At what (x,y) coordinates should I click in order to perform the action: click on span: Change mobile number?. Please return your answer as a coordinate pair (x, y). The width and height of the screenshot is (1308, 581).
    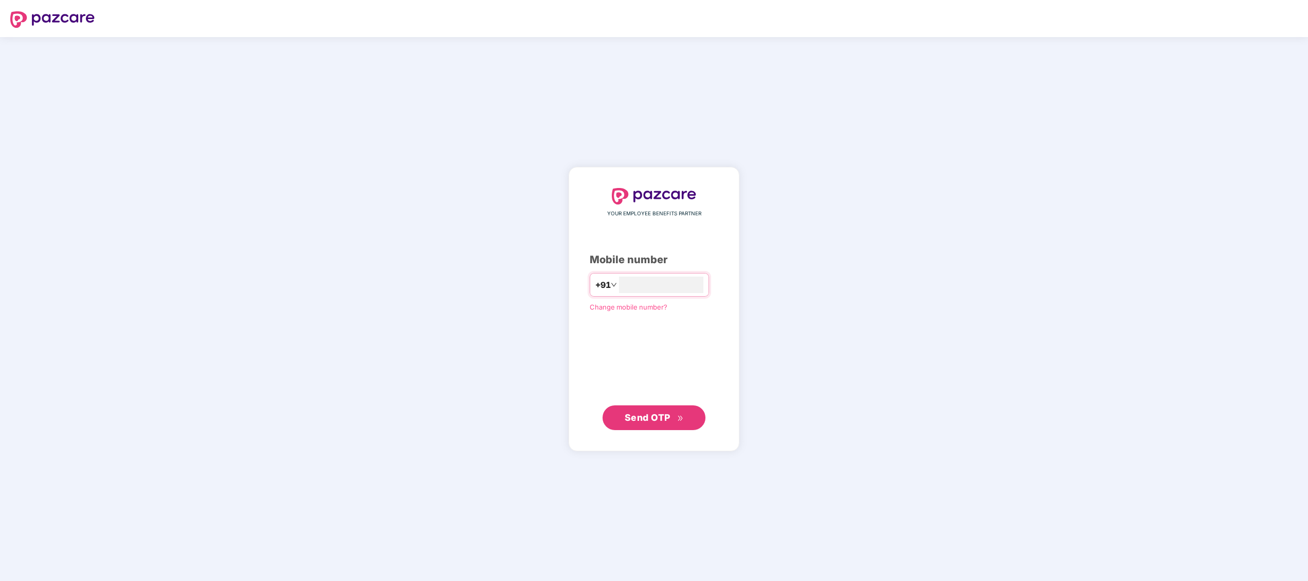
    Looking at the image, I should click on (628, 307).